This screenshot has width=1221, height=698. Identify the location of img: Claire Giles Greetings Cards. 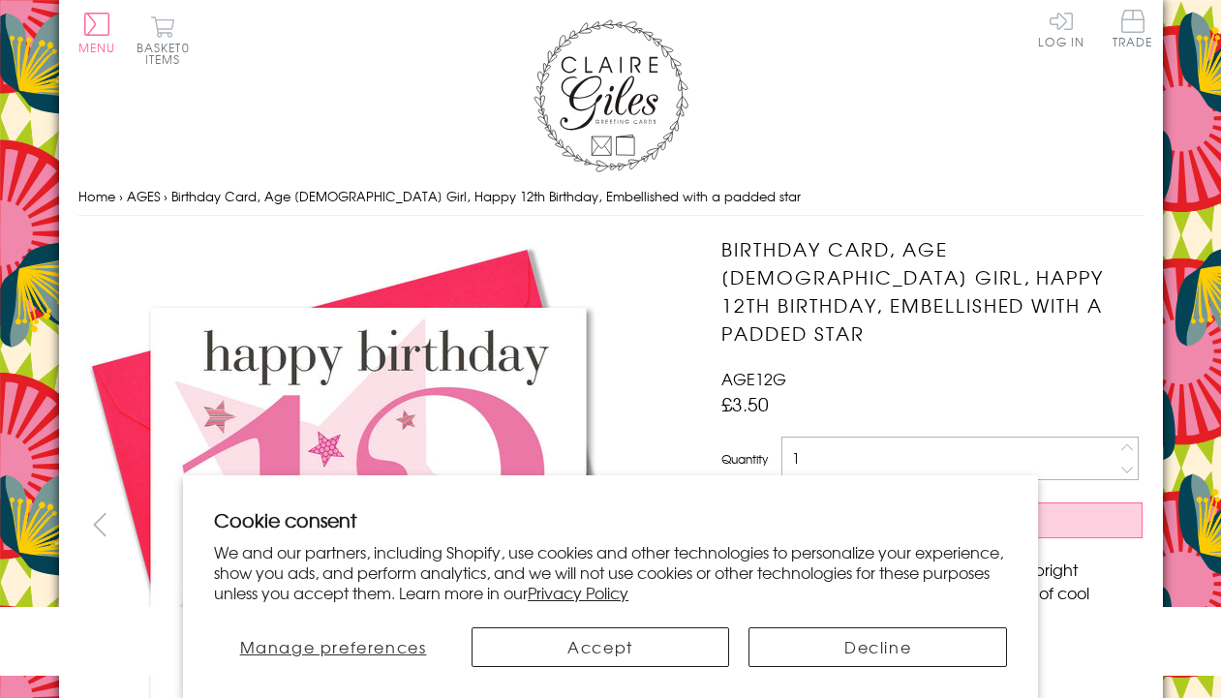
(611, 96).